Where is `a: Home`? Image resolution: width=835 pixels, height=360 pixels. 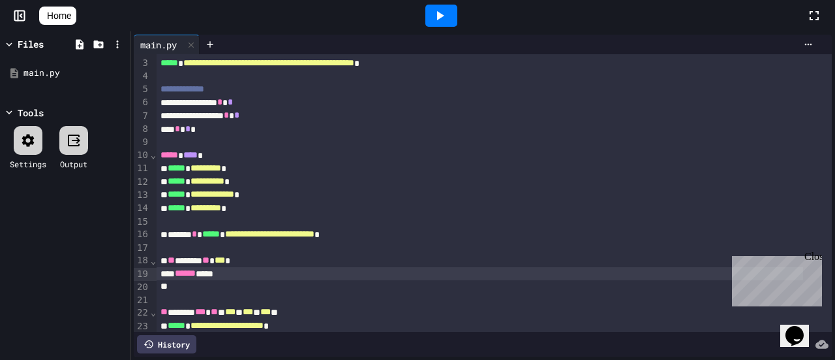
a: Home is located at coordinates (57, 16).